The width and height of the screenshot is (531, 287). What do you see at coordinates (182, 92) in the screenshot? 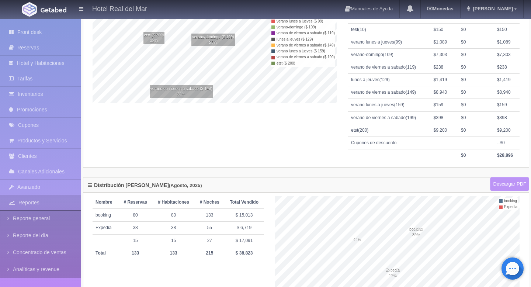
I see `div: verano de viernes a sabado ($ 149) 31%` at bounding box center [182, 92].